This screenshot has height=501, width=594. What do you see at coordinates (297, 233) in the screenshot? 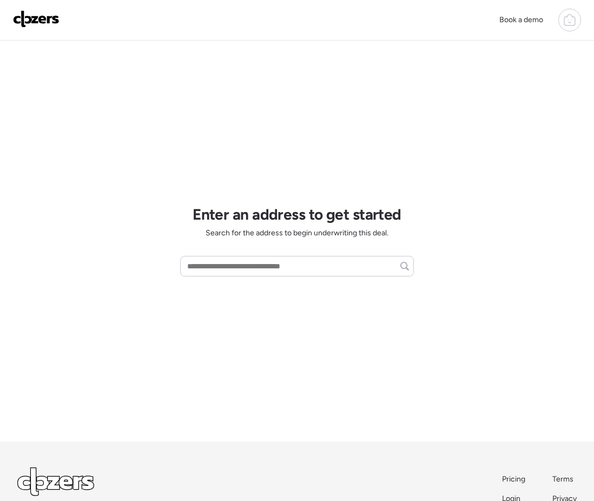
I see `span: Search for the address to begin underwriting this deal.` at bounding box center [297, 233].